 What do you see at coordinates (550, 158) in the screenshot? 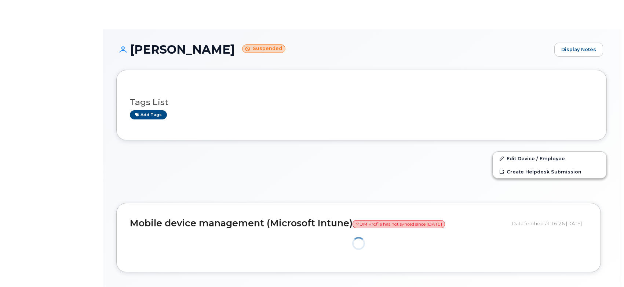
I see `a: Edit Device / Employee` at bounding box center [550, 158].